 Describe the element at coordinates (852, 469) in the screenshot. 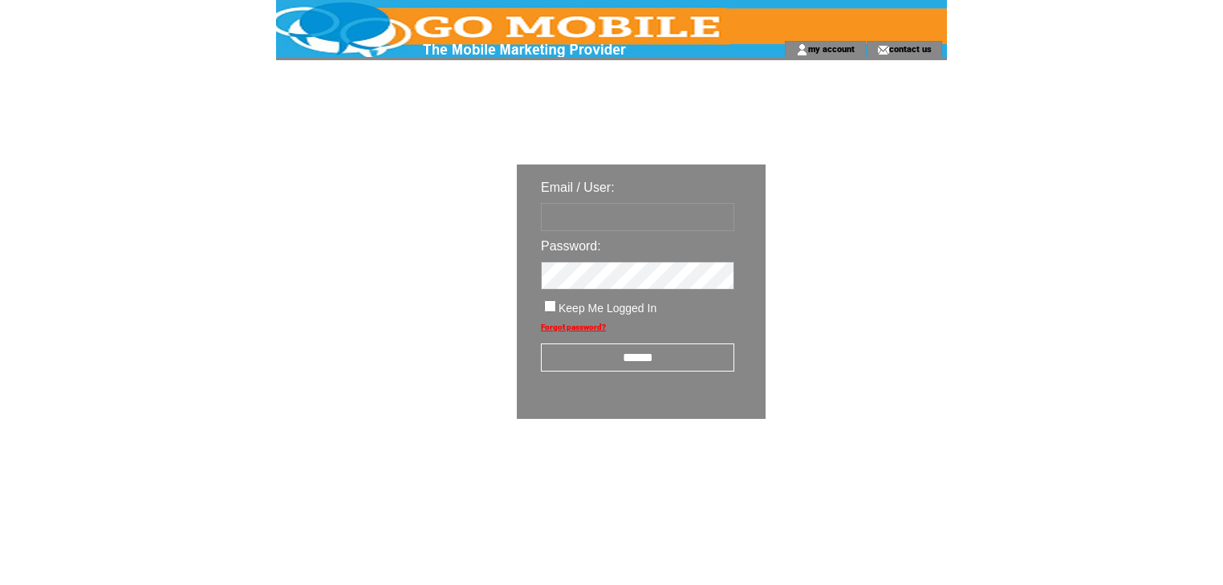

I see `img: transparent.png;jsessionid=F70898AE4F4C2EC4D23797373B537C39` at that location.